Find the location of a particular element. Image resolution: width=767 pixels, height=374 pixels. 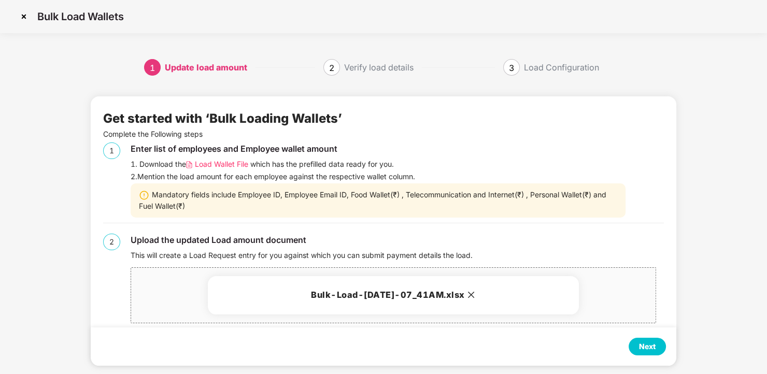

div: 1. Download the which has the prefilled data ready for you. is located at coordinates (398, 164).